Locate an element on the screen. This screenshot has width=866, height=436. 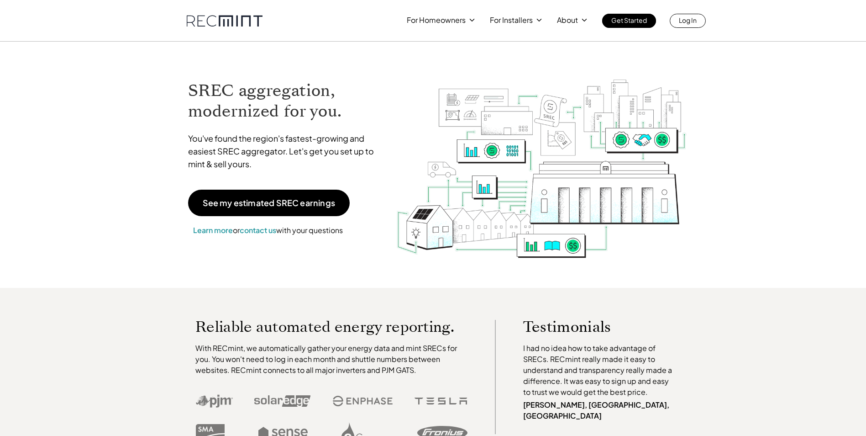
h1: SREC aggregation, modernized for you. is located at coordinates (285, 101).